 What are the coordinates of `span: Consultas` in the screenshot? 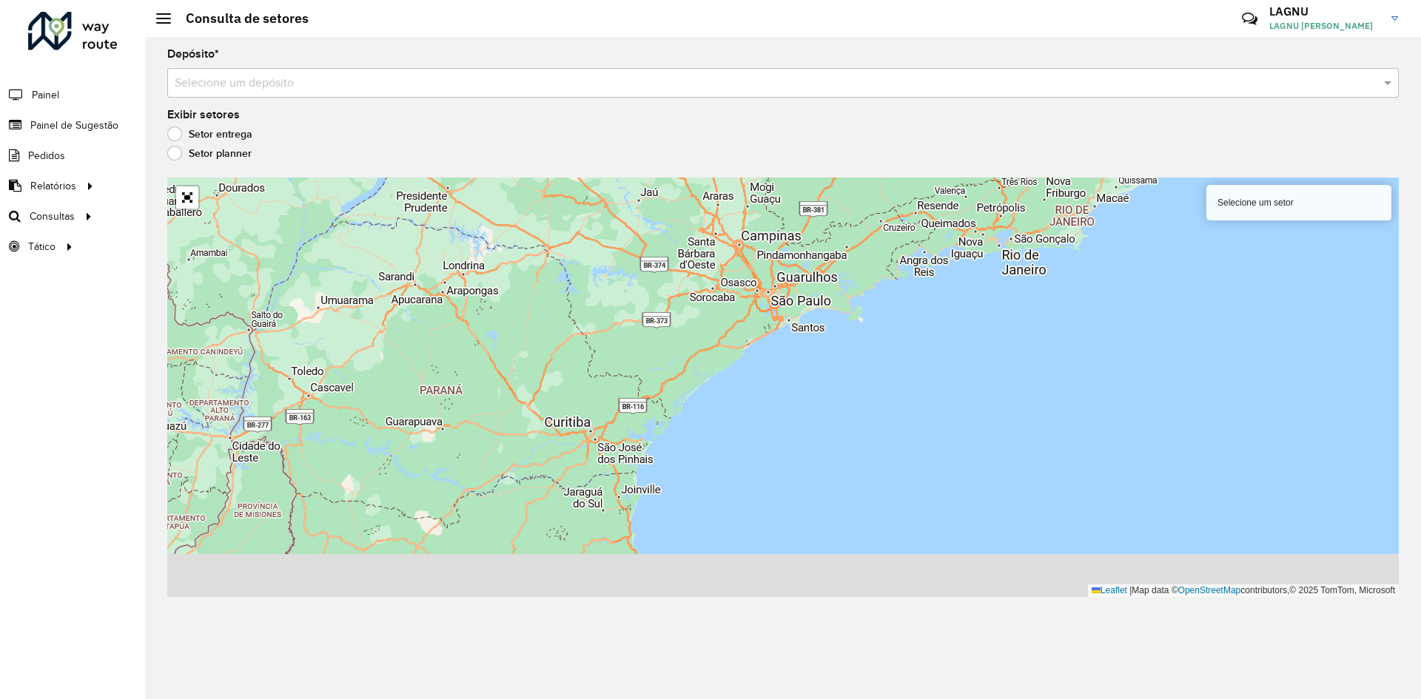 It's located at (52, 216).